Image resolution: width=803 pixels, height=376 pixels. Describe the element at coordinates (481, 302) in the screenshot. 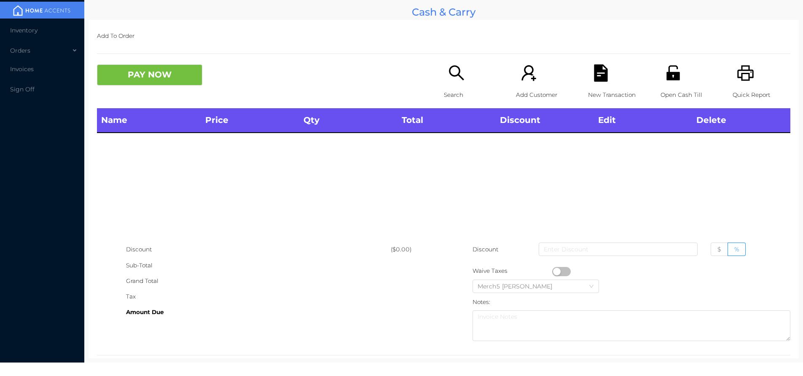

I see `label: Notes:` at that location.